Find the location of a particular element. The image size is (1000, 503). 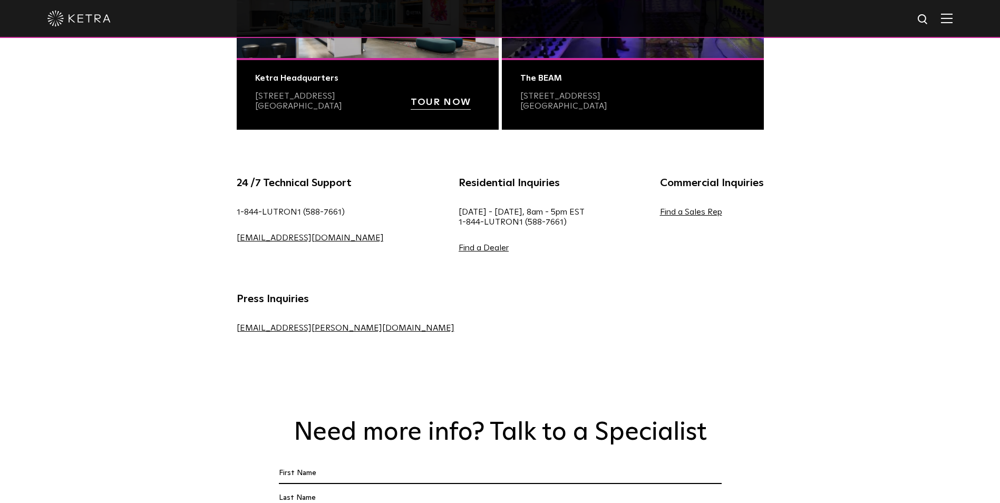

div: Ketra Headquarters is located at coordinates (367, 78).